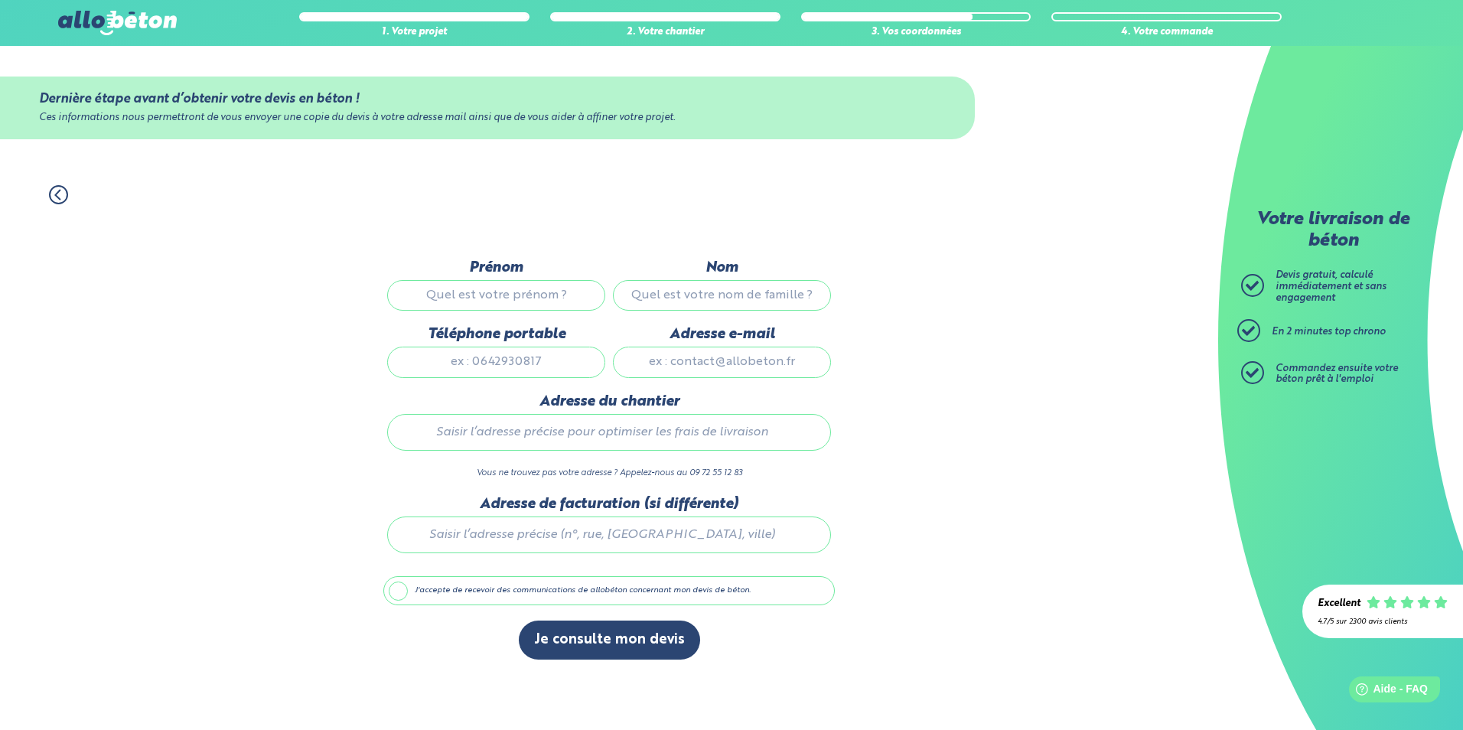  Describe the element at coordinates (609, 432) in the screenshot. I see `a: Saisir l’adresse précise pour optimiser les frais de livraison` at that location.